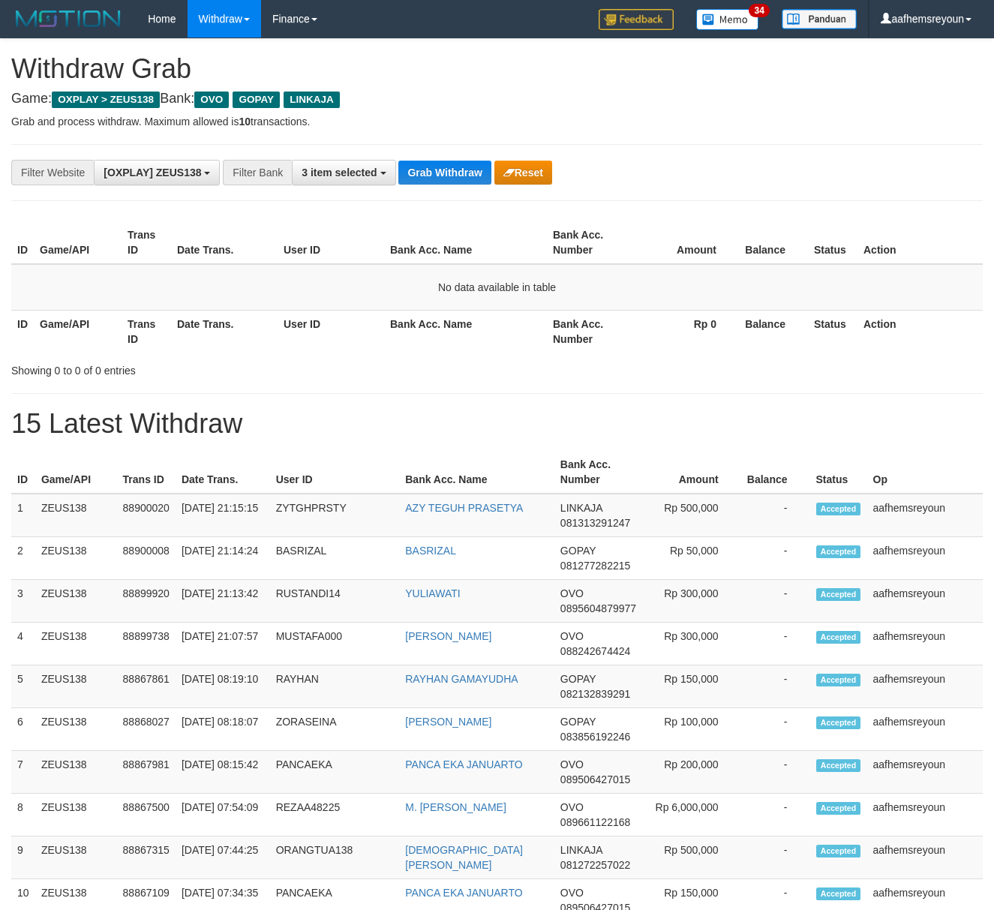 The height and width of the screenshot is (910, 994). Describe the element at coordinates (68, 19) in the screenshot. I see `img: MOTION_logo.png` at that location.